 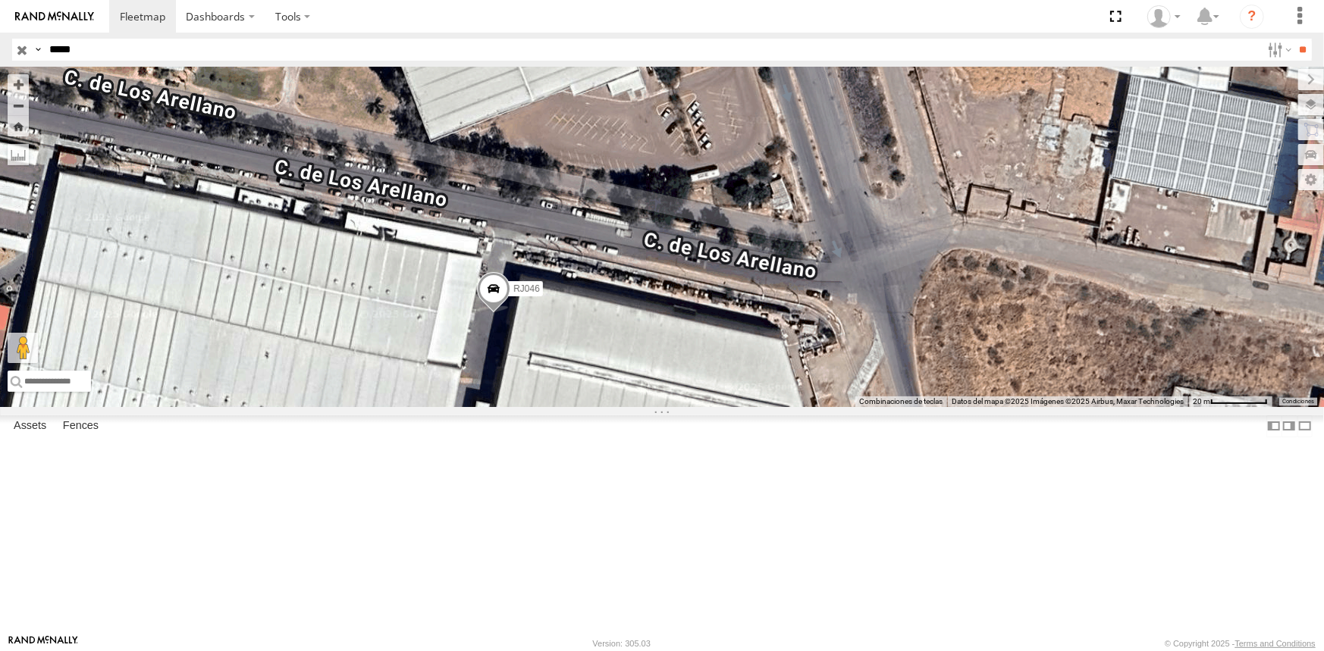 I want to click on button: Zoom in, so click(x=18, y=84).